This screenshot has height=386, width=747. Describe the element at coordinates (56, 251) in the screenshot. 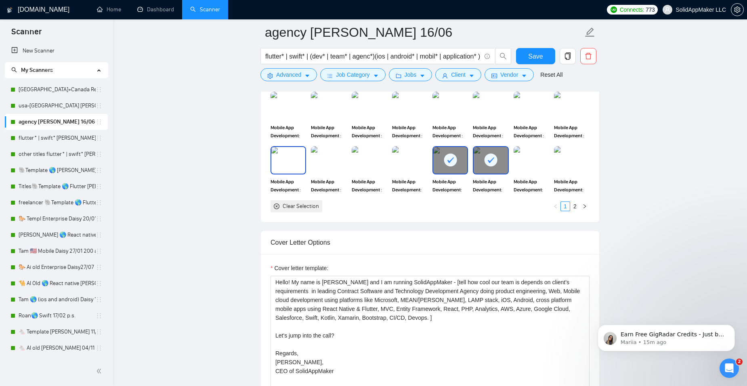

I see `li: Tam 🇺🇸 Mobile Daisy 27/01 200 apps made` at that location.